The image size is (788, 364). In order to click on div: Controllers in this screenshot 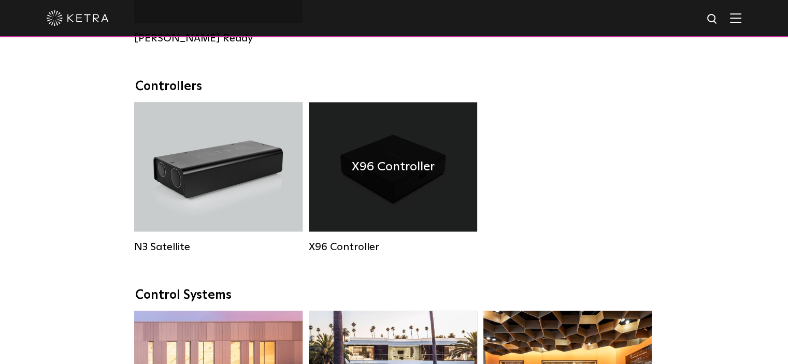, I will do `click(394, 87)`.